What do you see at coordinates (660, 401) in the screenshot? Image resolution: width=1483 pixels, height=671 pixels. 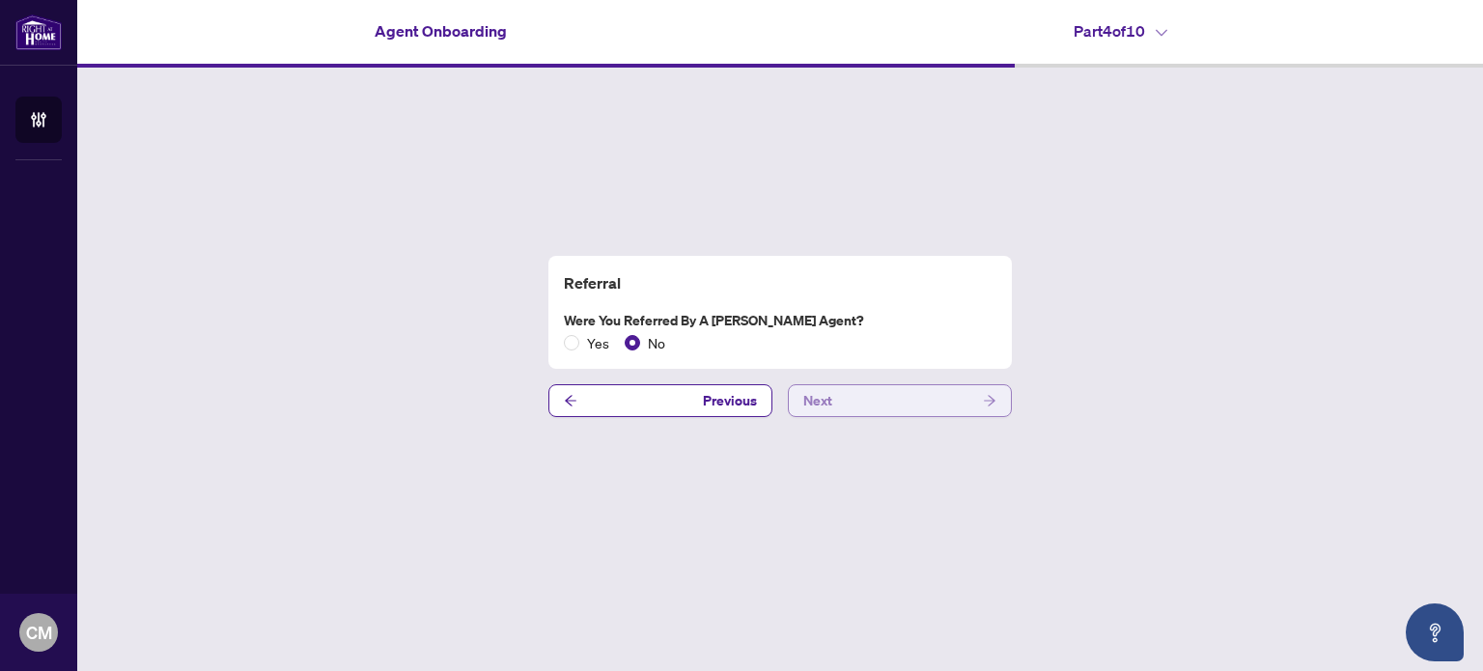 I see `button: Previous` at bounding box center [660, 401].